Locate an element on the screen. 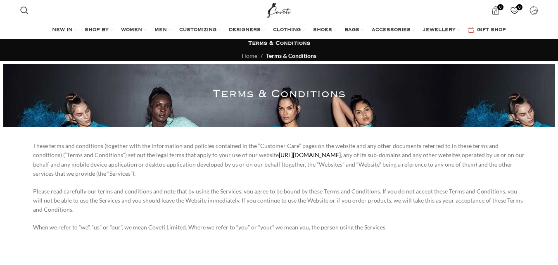 This screenshot has height=265, width=558. div: My Wishlist is located at coordinates (515, 10).